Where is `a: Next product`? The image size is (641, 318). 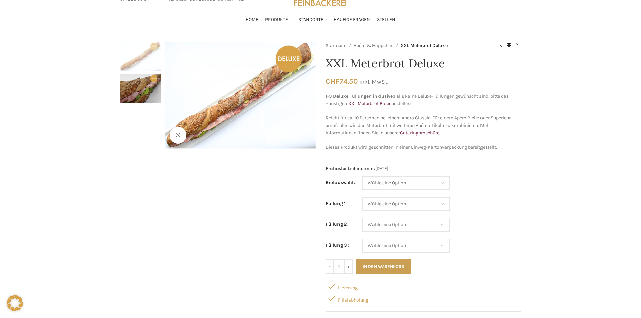
a: Next product is located at coordinates (517, 46).